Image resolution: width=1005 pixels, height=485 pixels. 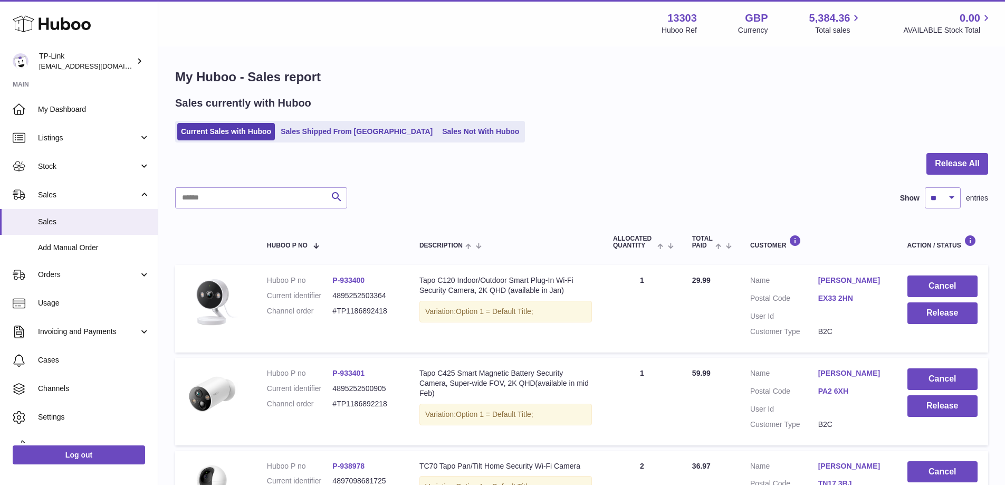 I want to click on a: 5,384.36 Total sales, so click(x=836, y=23).